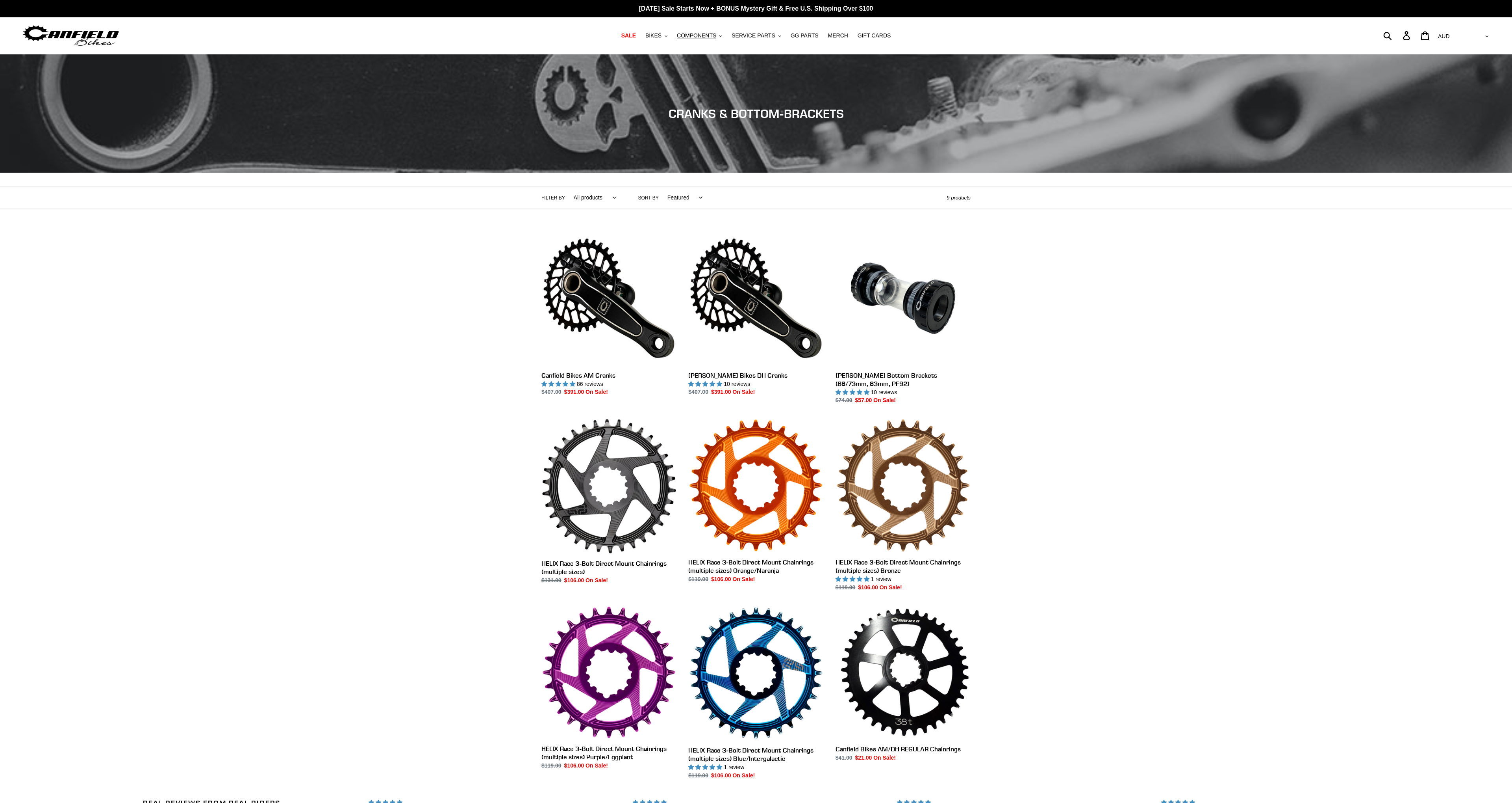 This screenshot has height=803, width=1512. Describe the element at coordinates (805, 35) in the screenshot. I see `a: GG PARTS` at that location.